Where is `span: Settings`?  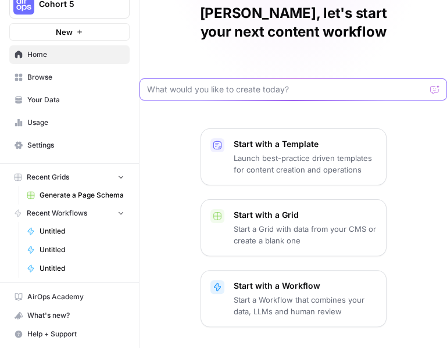 span: Settings is located at coordinates (76, 145).